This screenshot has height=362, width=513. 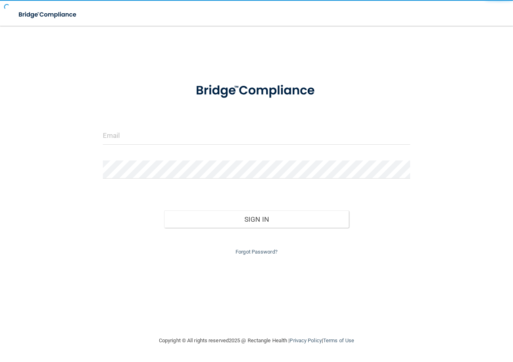 I want to click on a: Terms of Use, so click(x=338, y=340).